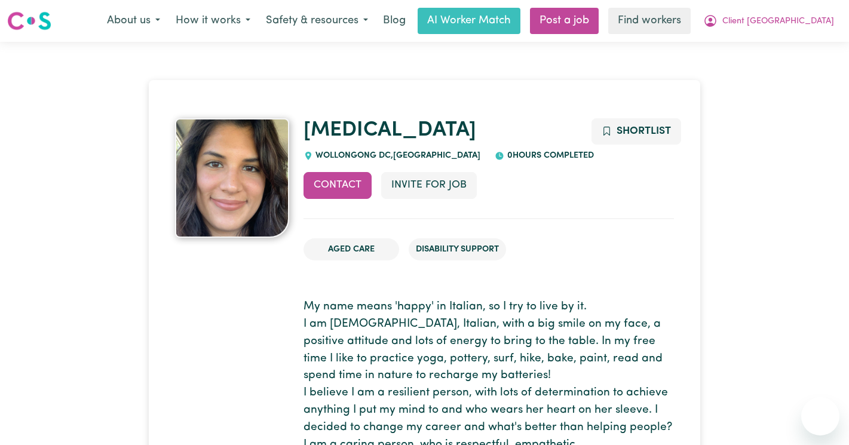  What do you see at coordinates (769, 21) in the screenshot?
I see `button: My Account` at bounding box center [769, 21].